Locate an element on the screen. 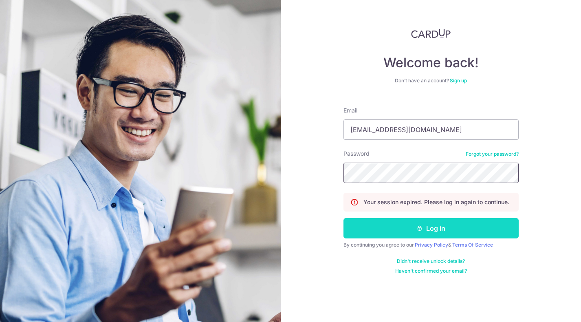 The image size is (581, 322). a: Didn't receive unlock details? is located at coordinates (430, 261).